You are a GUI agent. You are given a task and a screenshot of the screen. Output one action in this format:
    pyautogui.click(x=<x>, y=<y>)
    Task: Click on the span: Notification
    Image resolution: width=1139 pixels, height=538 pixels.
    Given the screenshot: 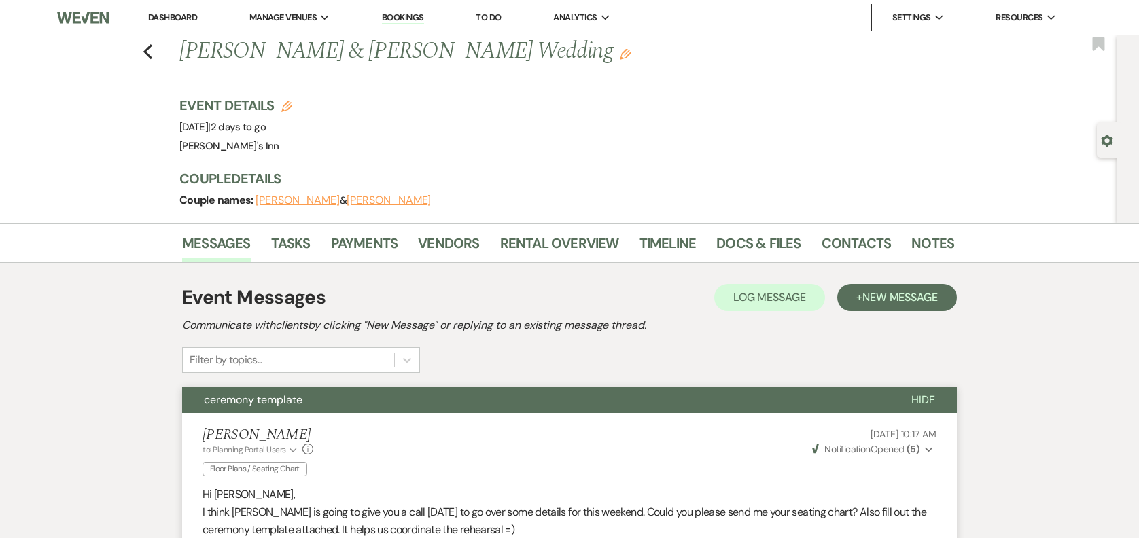 What is the action you would take?
    pyautogui.click(x=847, y=449)
    